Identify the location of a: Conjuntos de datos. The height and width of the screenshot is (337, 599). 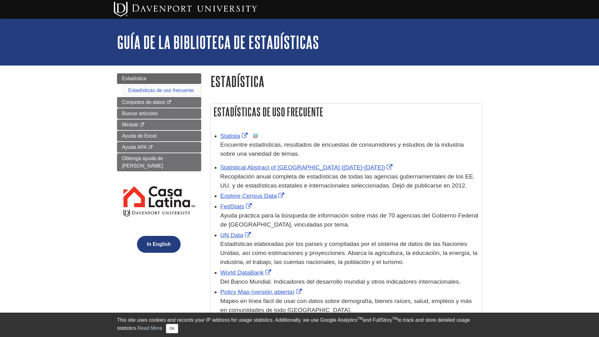
(159, 102).